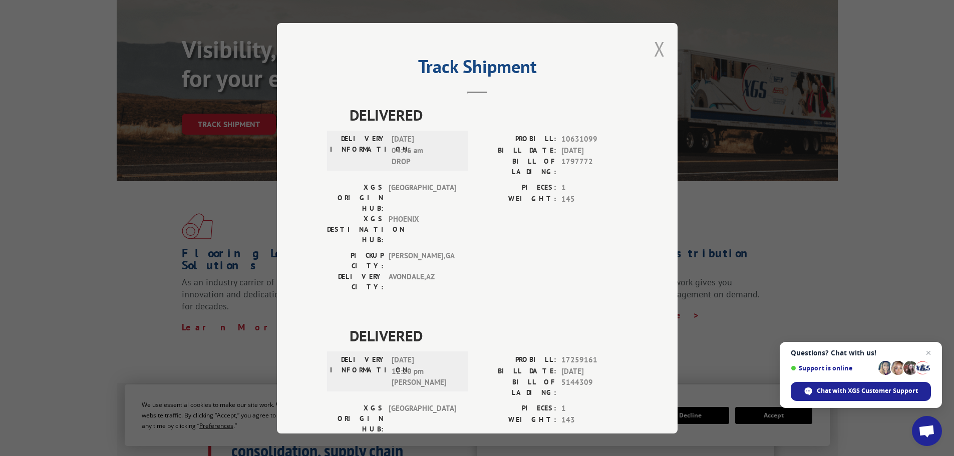 The width and height of the screenshot is (954, 456). I want to click on span: 5144309, so click(594, 387).